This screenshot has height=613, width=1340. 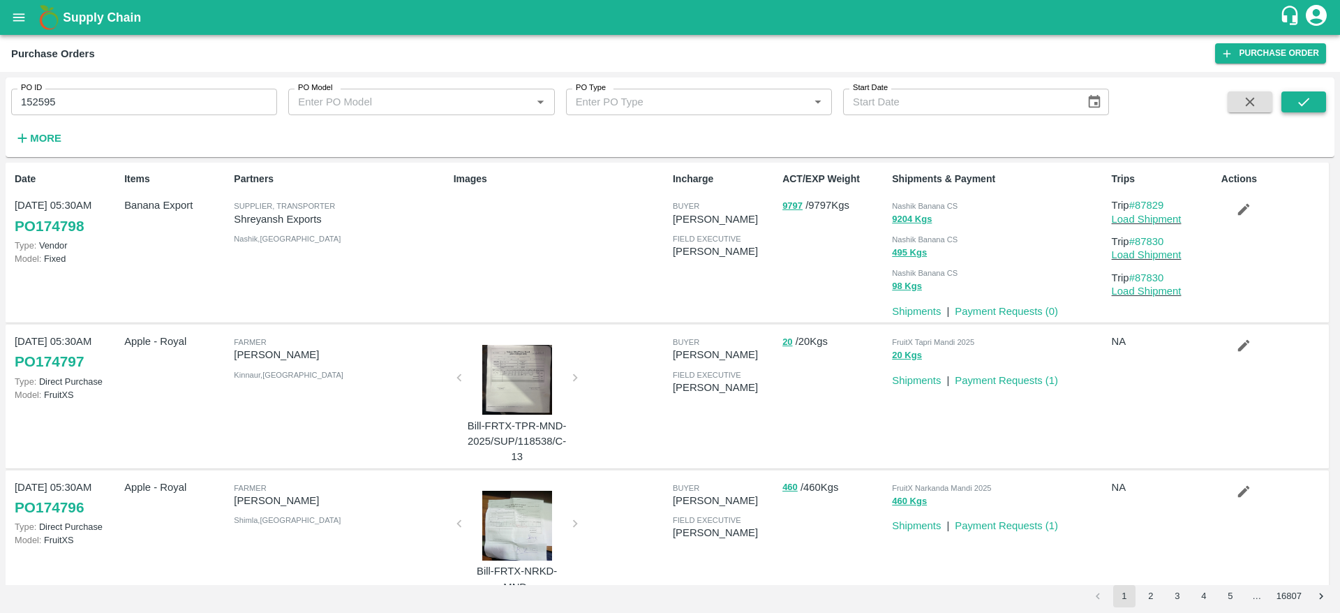 What do you see at coordinates (591, 88) in the screenshot?
I see `label: PO Type` at bounding box center [591, 88].